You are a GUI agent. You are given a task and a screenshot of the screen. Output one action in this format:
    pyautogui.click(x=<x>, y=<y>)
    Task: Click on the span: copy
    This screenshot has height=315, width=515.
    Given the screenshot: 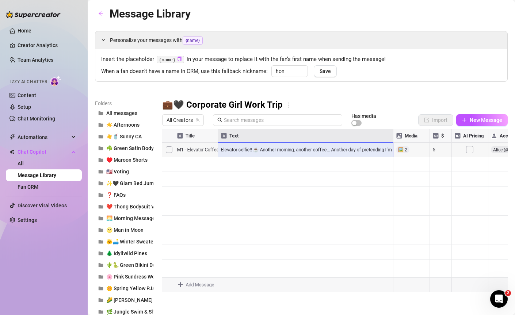 What is the action you would take?
    pyautogui.click(x=179, y=59)
    